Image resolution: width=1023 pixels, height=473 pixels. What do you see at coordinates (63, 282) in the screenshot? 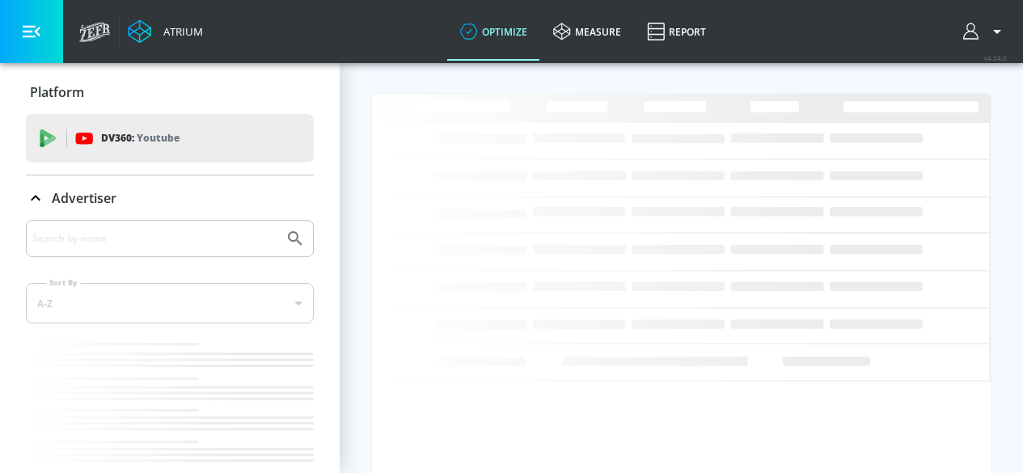
I see `label: Sort By` at bounding box center [63, 282].